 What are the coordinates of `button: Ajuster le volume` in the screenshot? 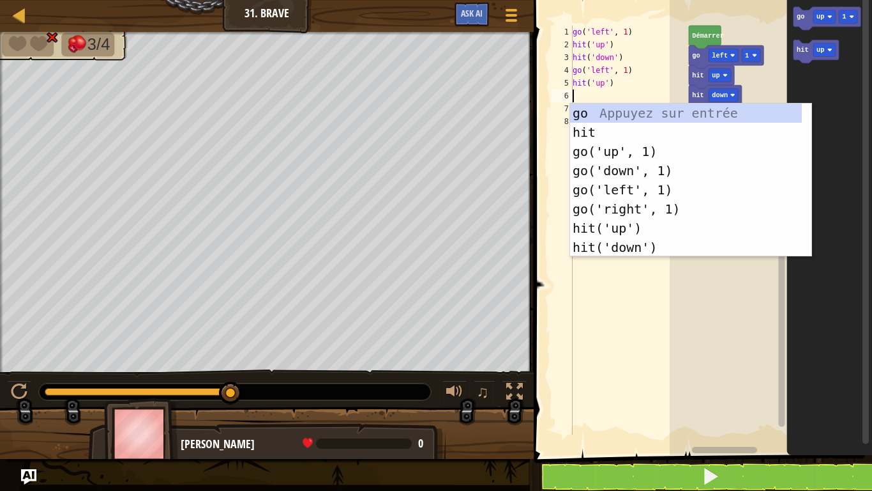 It's located at (455, 393).